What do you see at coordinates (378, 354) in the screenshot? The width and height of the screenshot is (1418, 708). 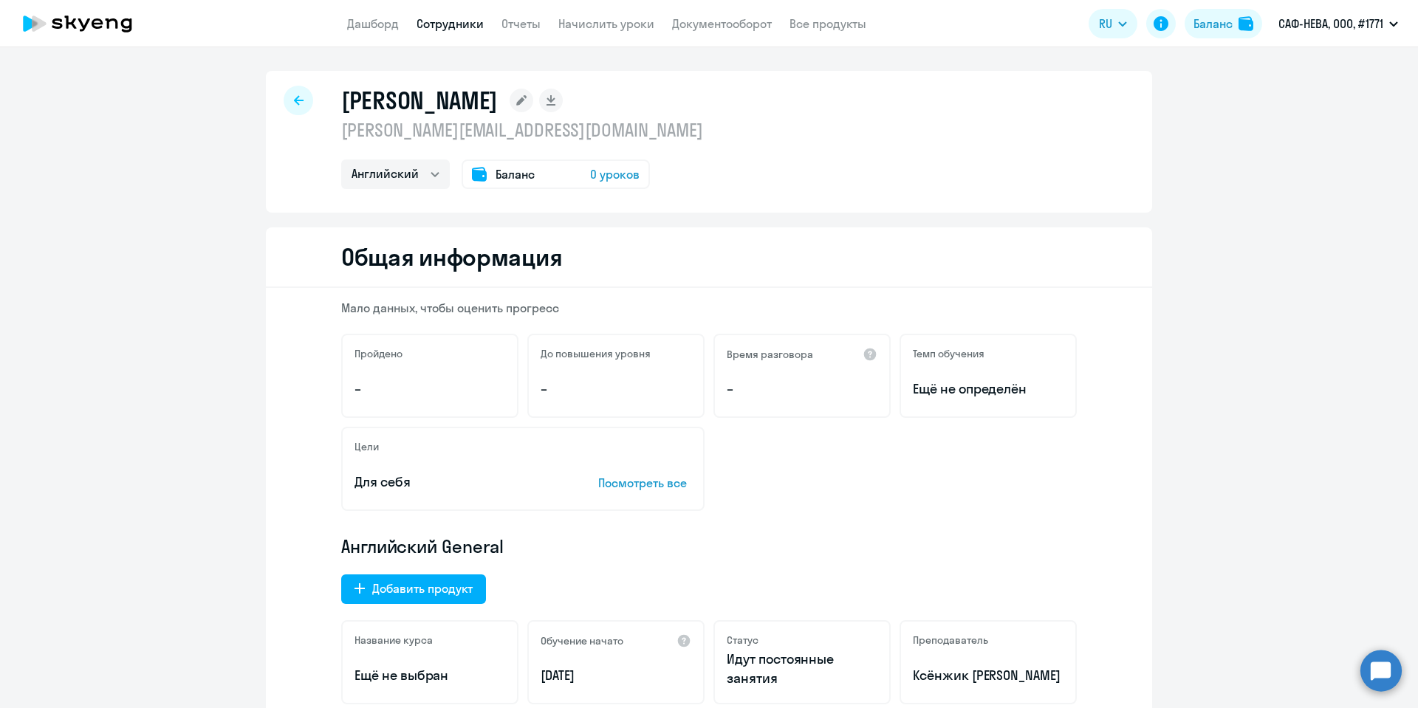 I see `h5: Пройдено` at bounding box center [378, 354].